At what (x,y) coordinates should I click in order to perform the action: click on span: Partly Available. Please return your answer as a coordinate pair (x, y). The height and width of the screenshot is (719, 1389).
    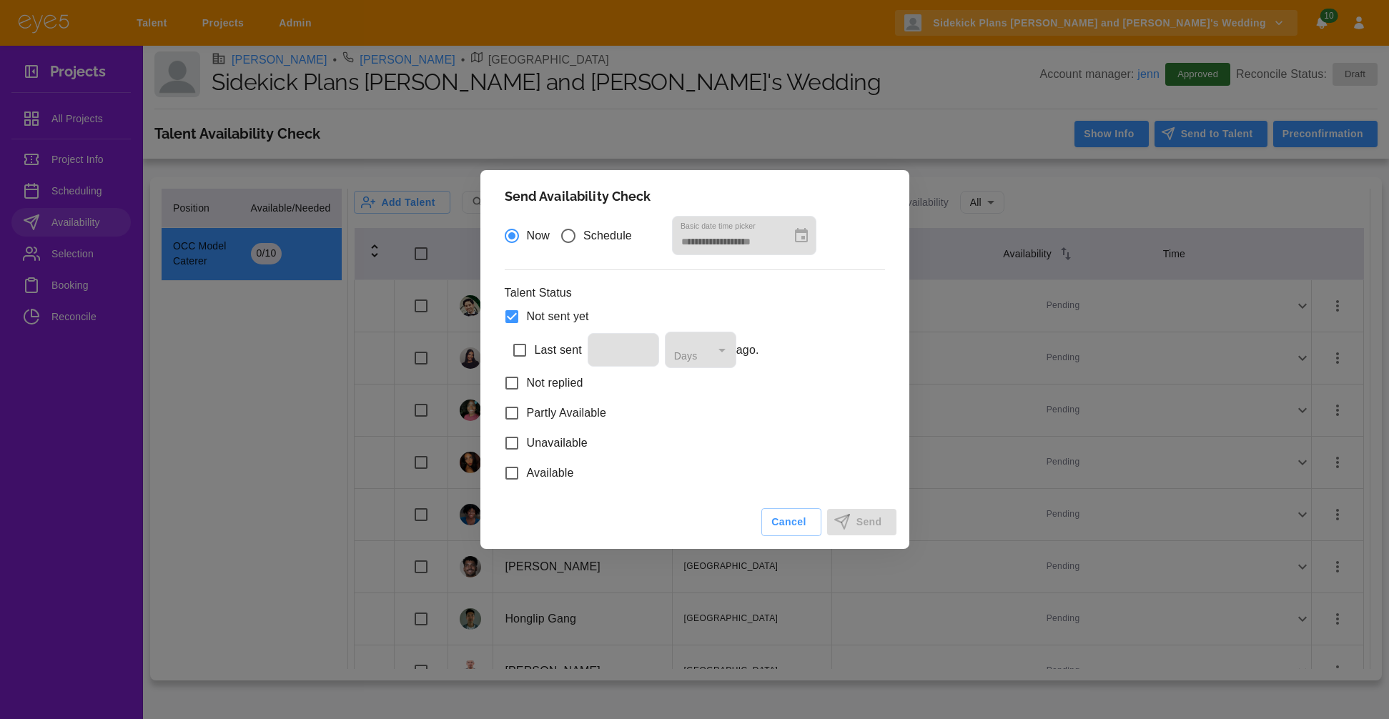
    Looking at the image, I should click on (567, 413).